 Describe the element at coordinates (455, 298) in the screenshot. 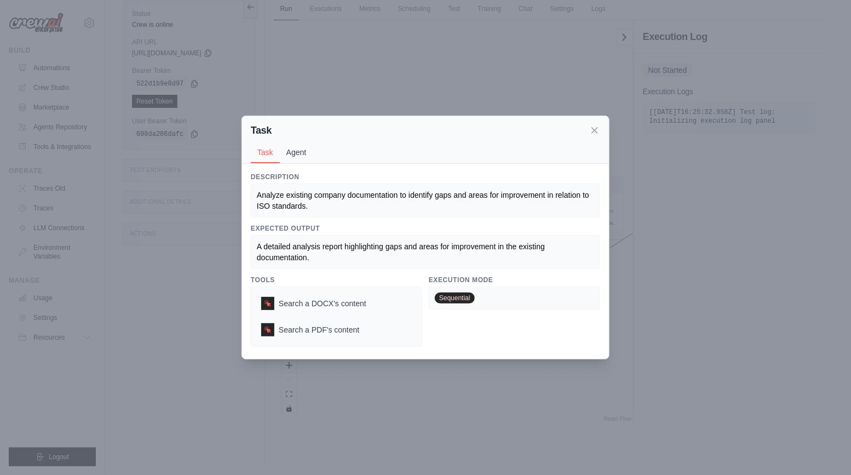

I see `span: Sequential` at that location.